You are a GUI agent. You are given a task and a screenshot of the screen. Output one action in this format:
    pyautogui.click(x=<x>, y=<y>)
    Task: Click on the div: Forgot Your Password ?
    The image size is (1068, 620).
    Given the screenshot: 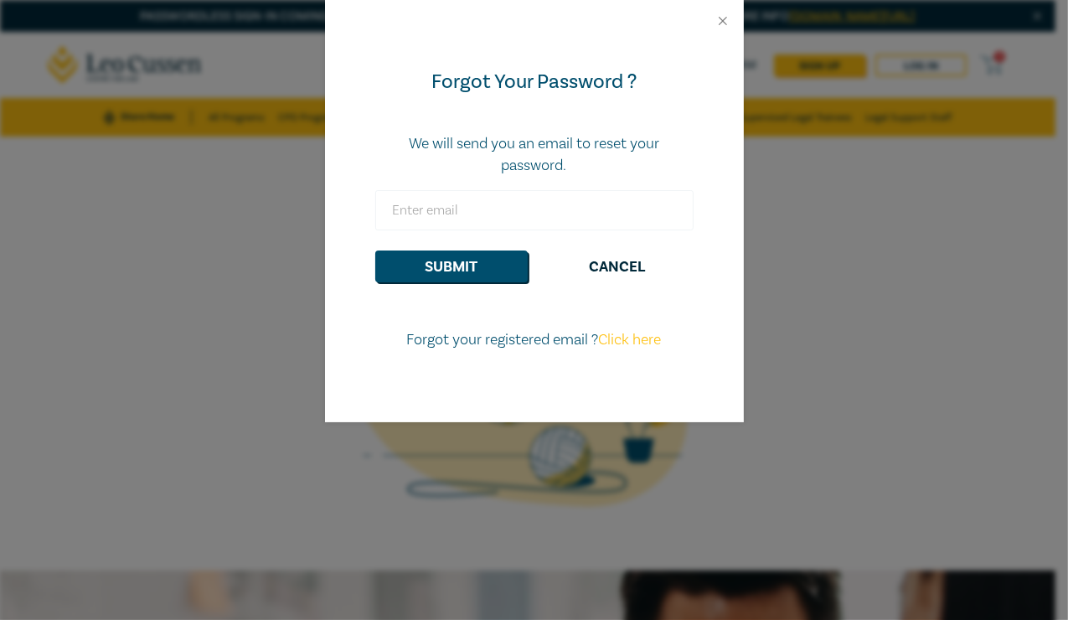 What is the action you would take?
    pyautogui.click(x=534, y=82)
    